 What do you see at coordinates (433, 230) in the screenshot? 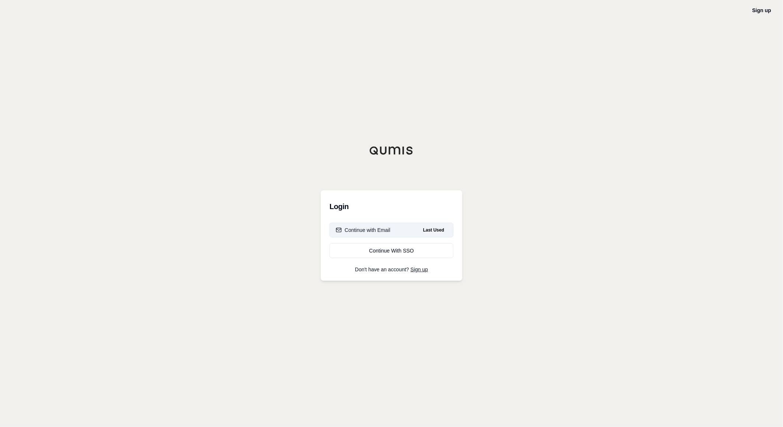
I see `span: Last Used` at bounding box center [433, 230].